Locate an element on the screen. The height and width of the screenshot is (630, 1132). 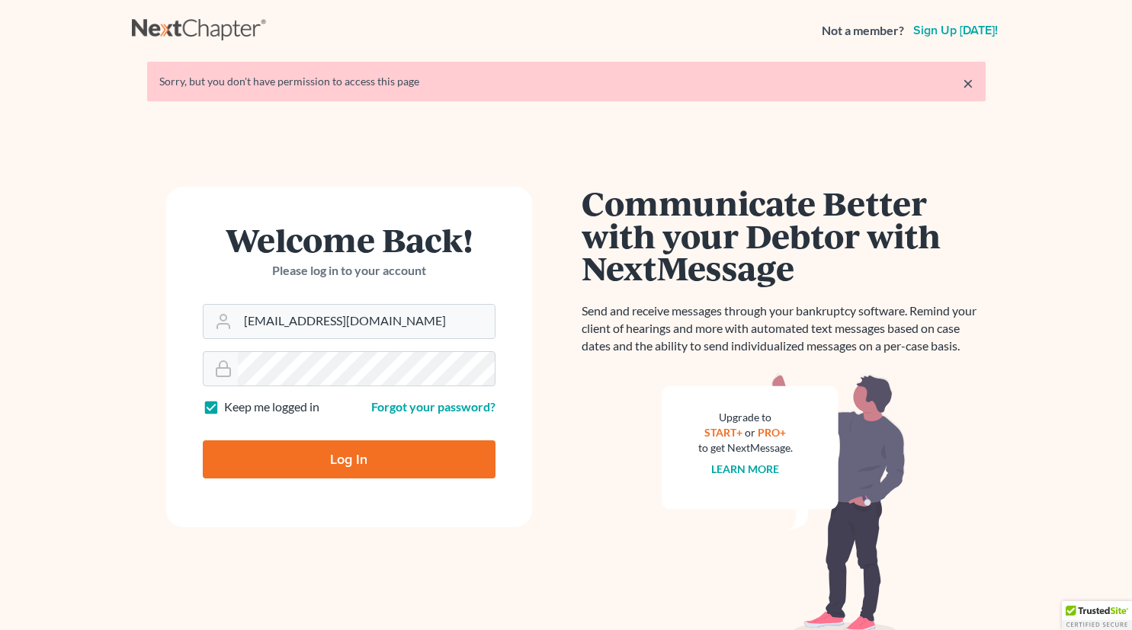
div: Upgrade to is located at coordinates (745, 418).